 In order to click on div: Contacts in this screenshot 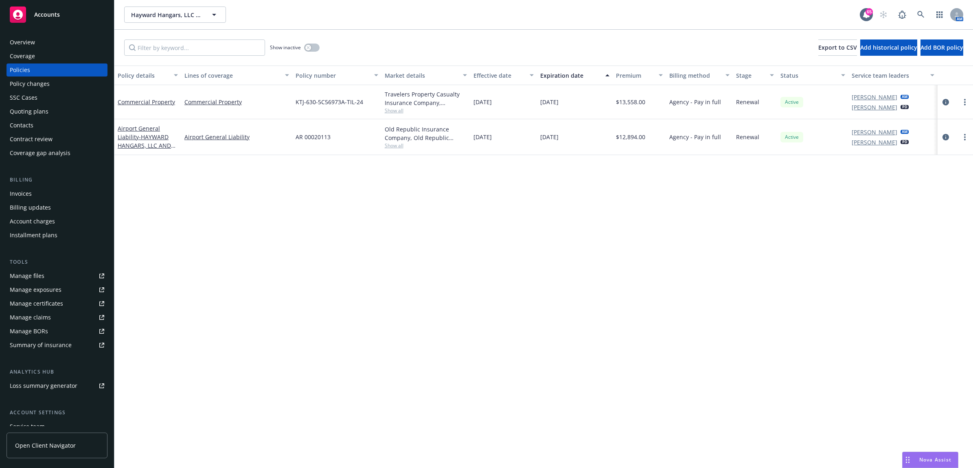, I will do `click(22, 125)`.